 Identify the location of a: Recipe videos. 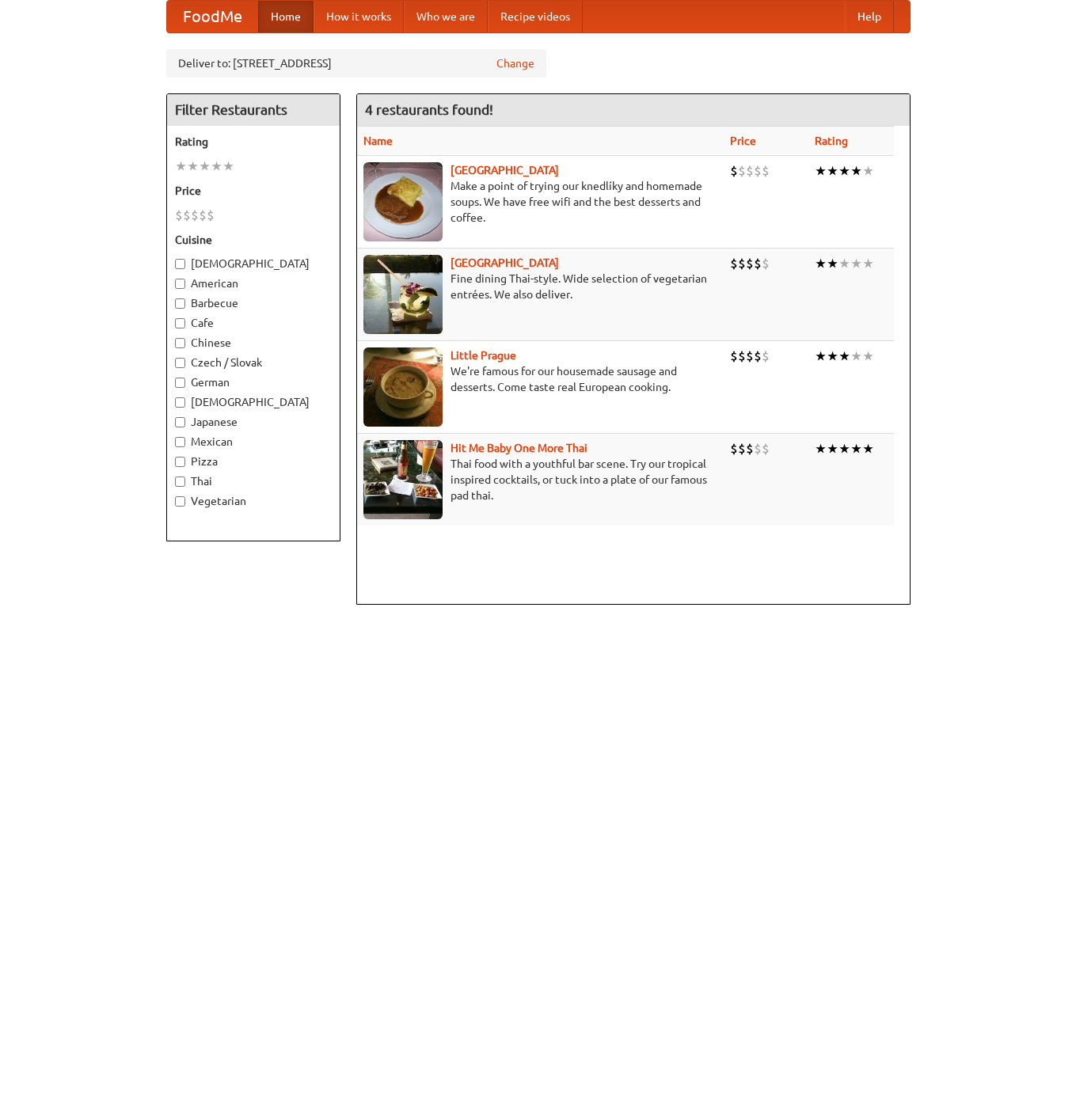
(535, 17).